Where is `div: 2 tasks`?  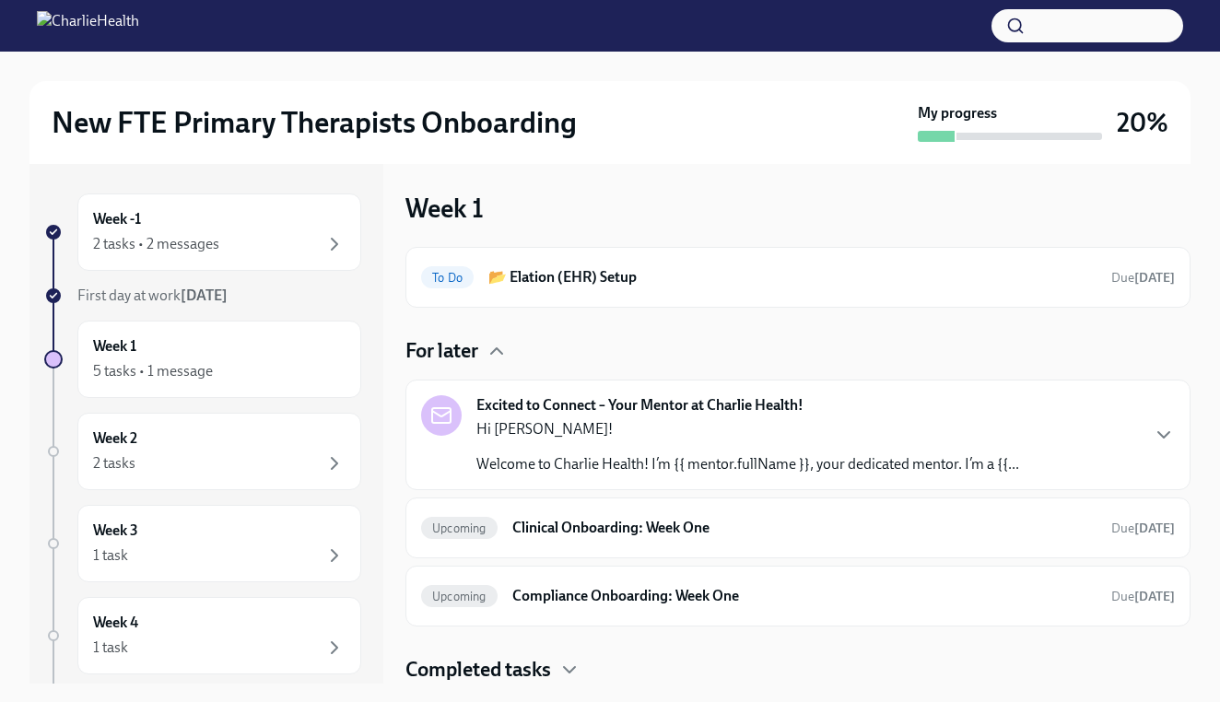 div: 2 tasks is located at coordinates (114, 464).